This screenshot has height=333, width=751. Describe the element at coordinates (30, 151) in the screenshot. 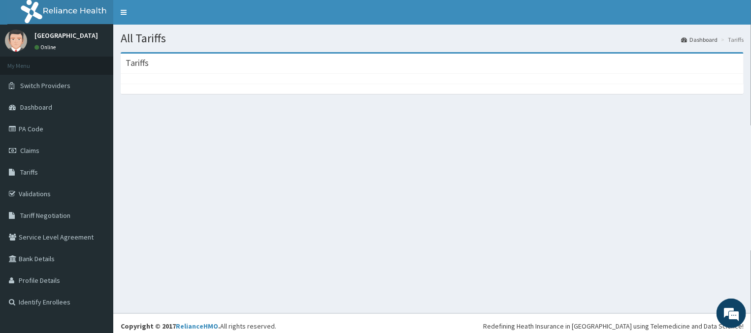

I see `span: Claims` at that location.